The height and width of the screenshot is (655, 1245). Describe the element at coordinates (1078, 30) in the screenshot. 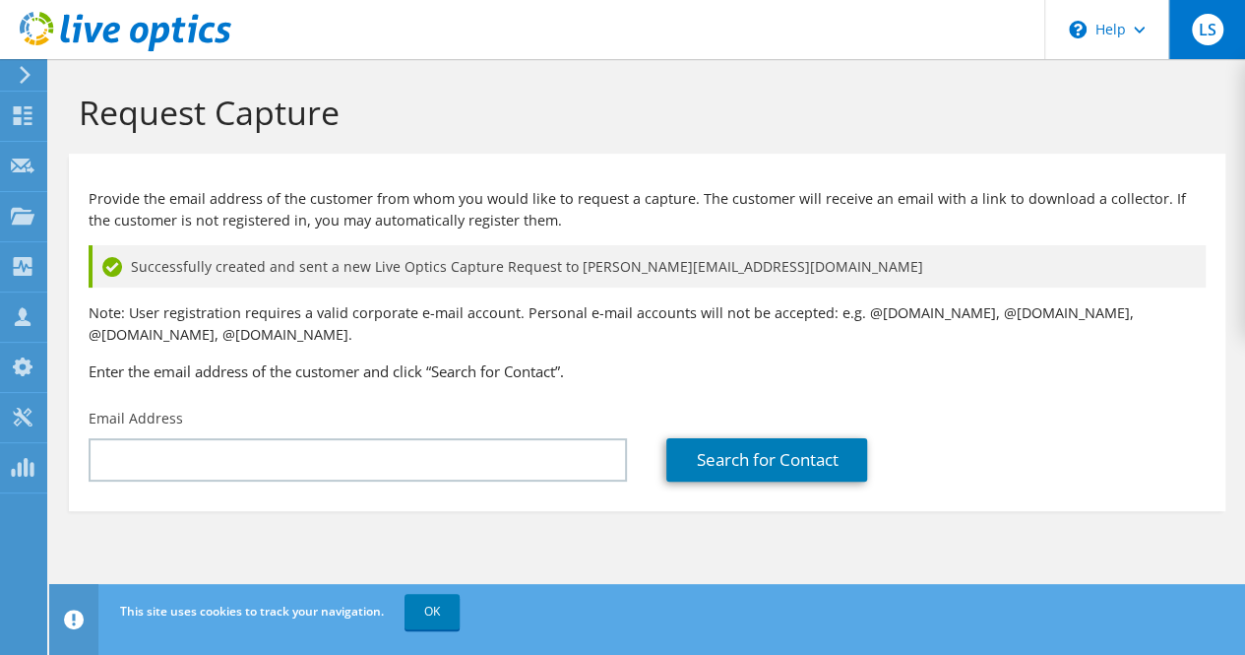

I see `svg: \n` at that location.